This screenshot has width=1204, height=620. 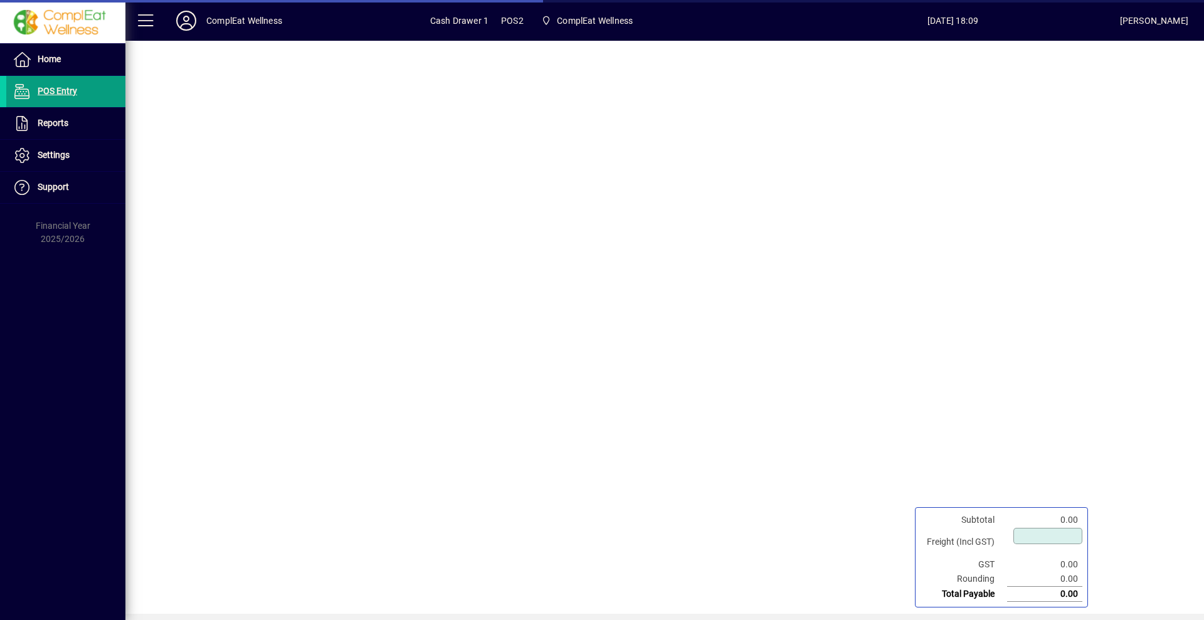 I want to click on span: Home, so click(x=49, y=59).